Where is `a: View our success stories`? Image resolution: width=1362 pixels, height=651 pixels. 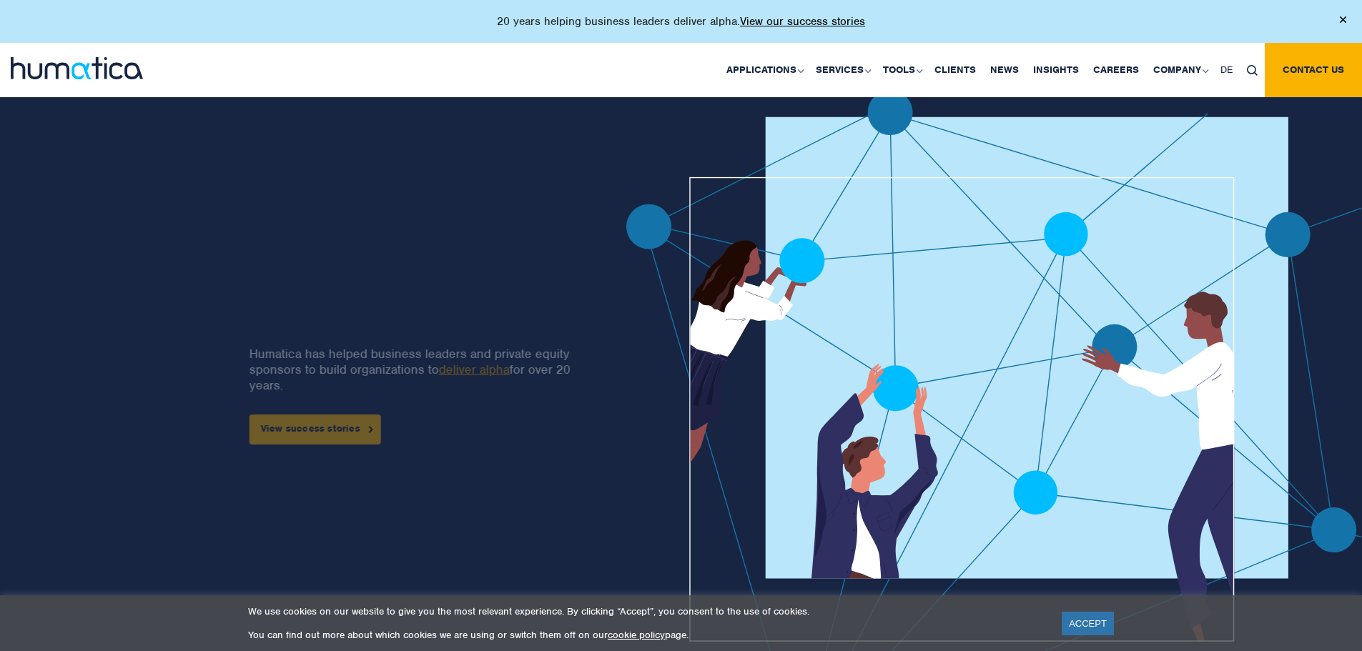 a: View our success stories is located at coordinates (802, 21).